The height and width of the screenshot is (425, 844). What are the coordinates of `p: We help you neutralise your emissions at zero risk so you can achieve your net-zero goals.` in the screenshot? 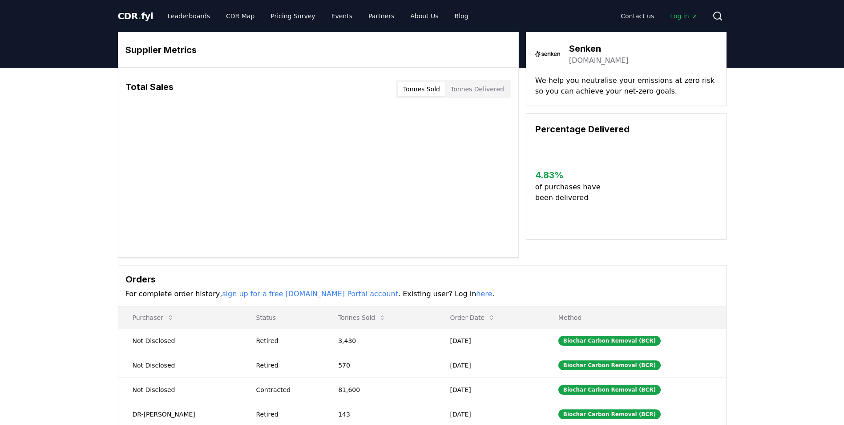 It's located at (626, 86).